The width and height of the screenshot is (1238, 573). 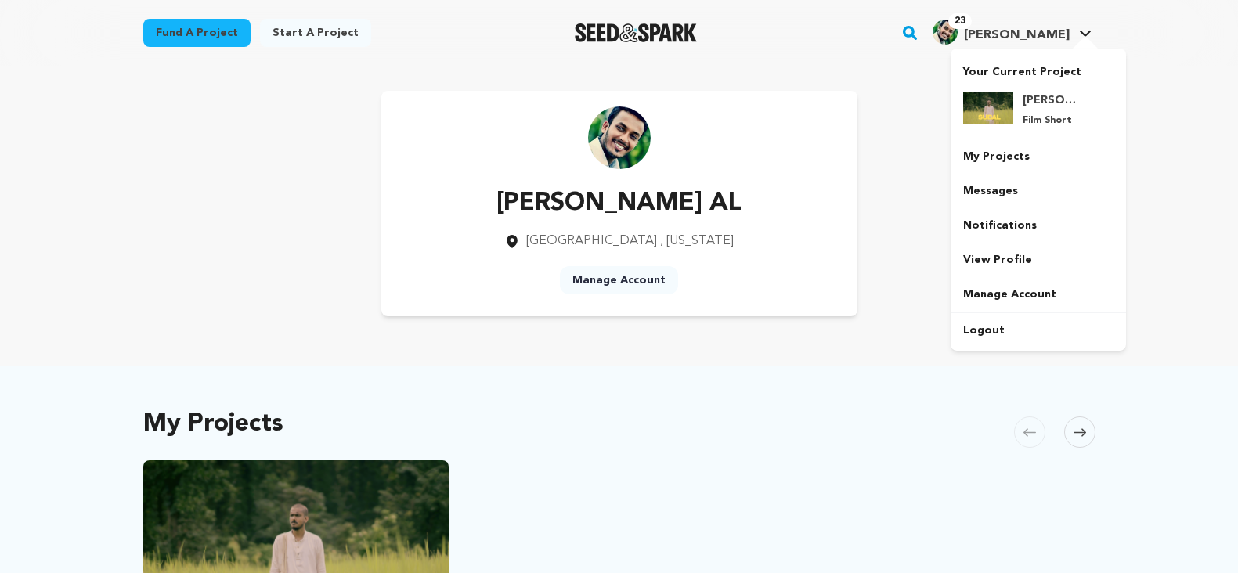 What do you see at coordinates (1051, 121) in the screenshot?
I see `p: Film Short` at bounding box center [1051, 121].